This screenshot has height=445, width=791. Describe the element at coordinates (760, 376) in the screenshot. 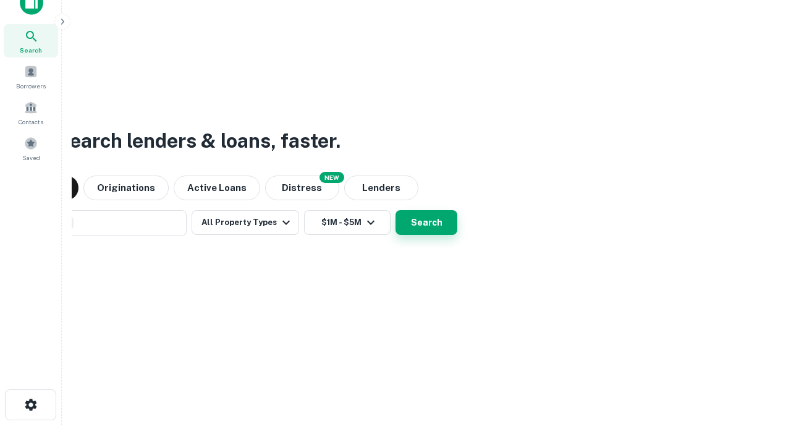

I see `div: Chat Widget` at that location.